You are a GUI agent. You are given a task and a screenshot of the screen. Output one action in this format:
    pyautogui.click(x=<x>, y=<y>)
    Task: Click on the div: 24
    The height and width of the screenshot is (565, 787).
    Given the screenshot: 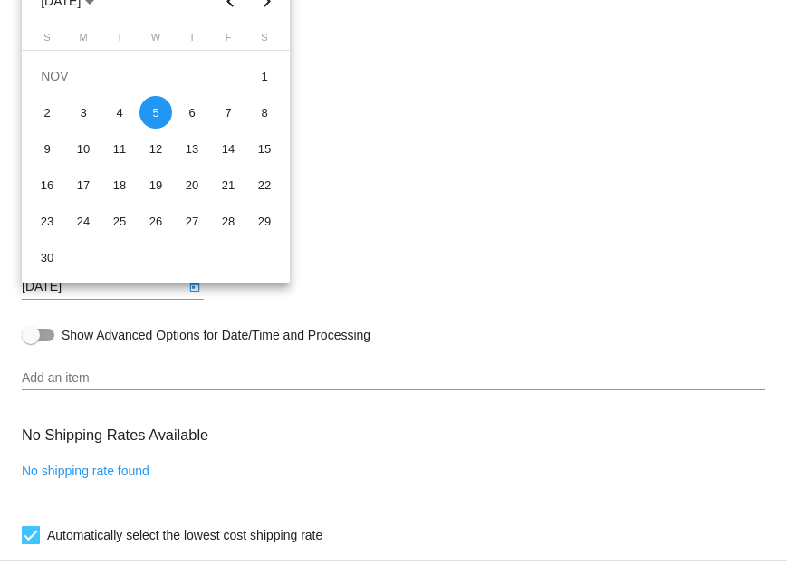 What is the action you would take?
    pyautogui.click(x=83, y=221)
    